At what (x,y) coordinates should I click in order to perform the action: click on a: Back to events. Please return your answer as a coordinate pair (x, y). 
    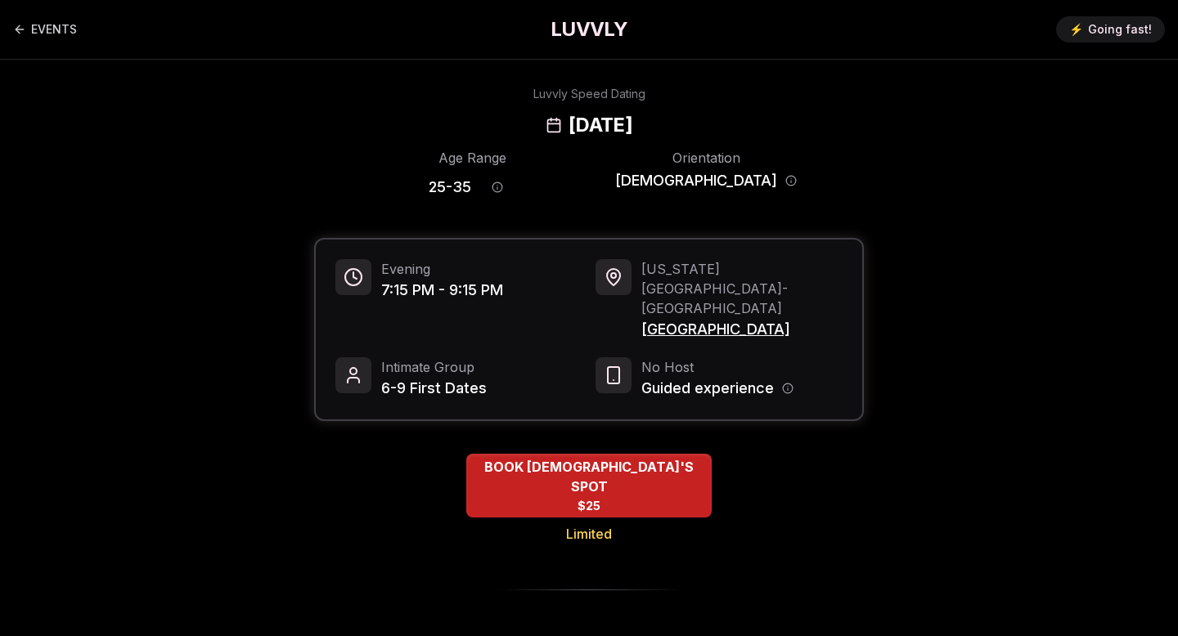
    Looking at the image, I should click on (45, 29).